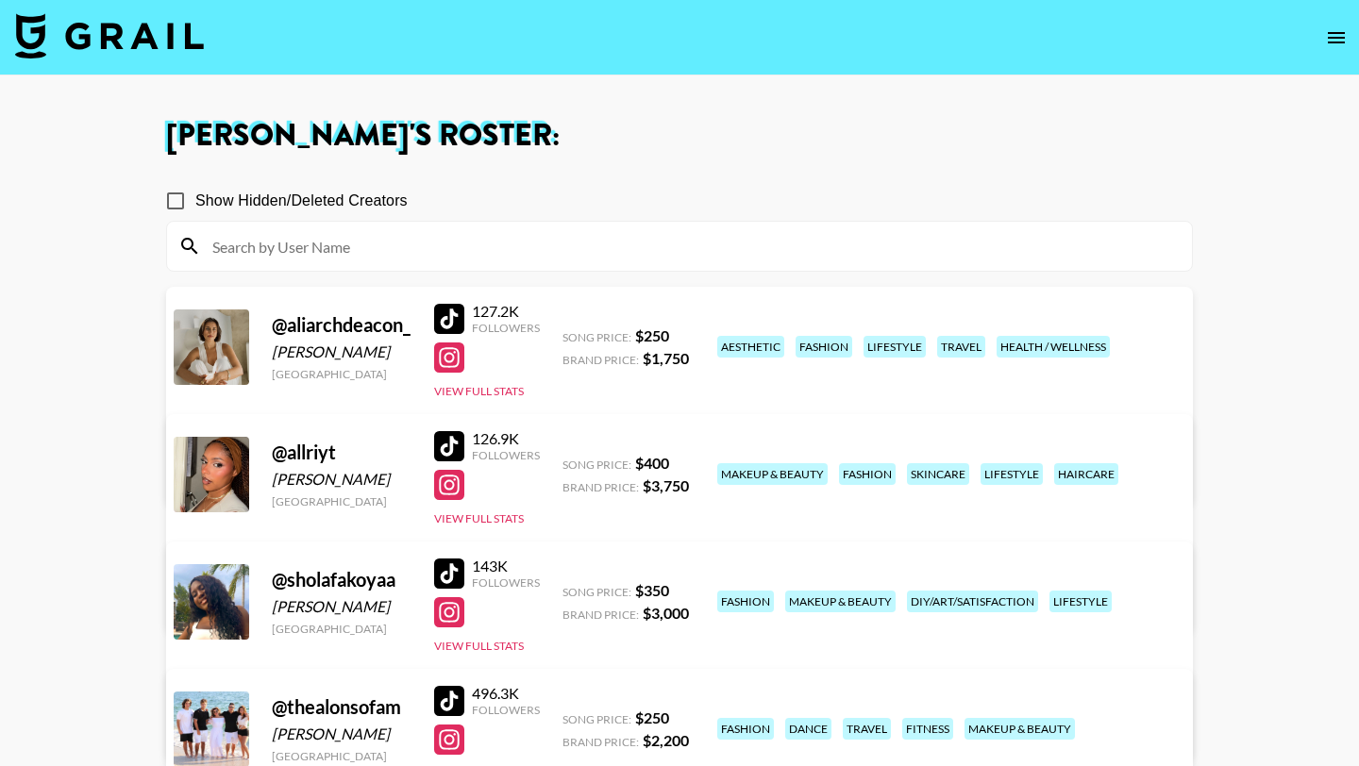 Image resolution: width=1359 pixels, height=766 pixels. What do you see at coordinates (506, 439) in the screenshot?
I see `div: 126.9K` at bounding box center [506, 439].